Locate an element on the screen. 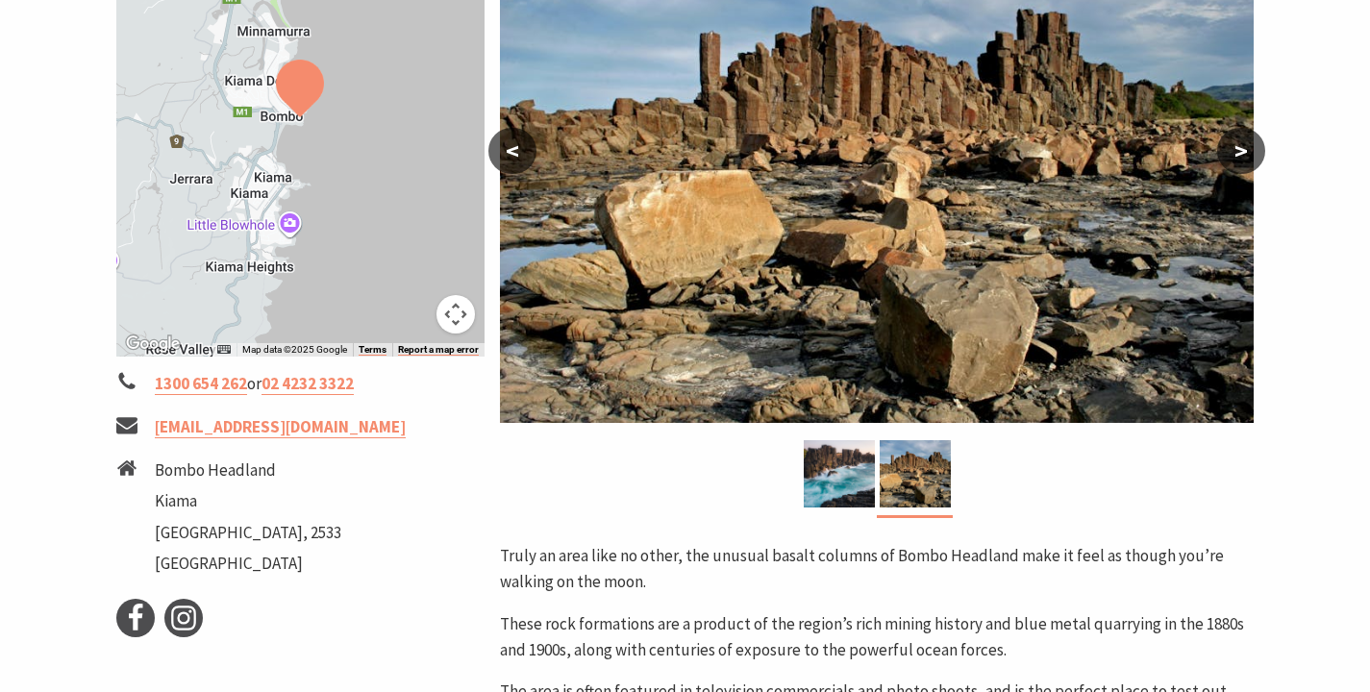 This screenshot has width=1370, height=692. a: Report a map error is located at coordinates (438, 350).